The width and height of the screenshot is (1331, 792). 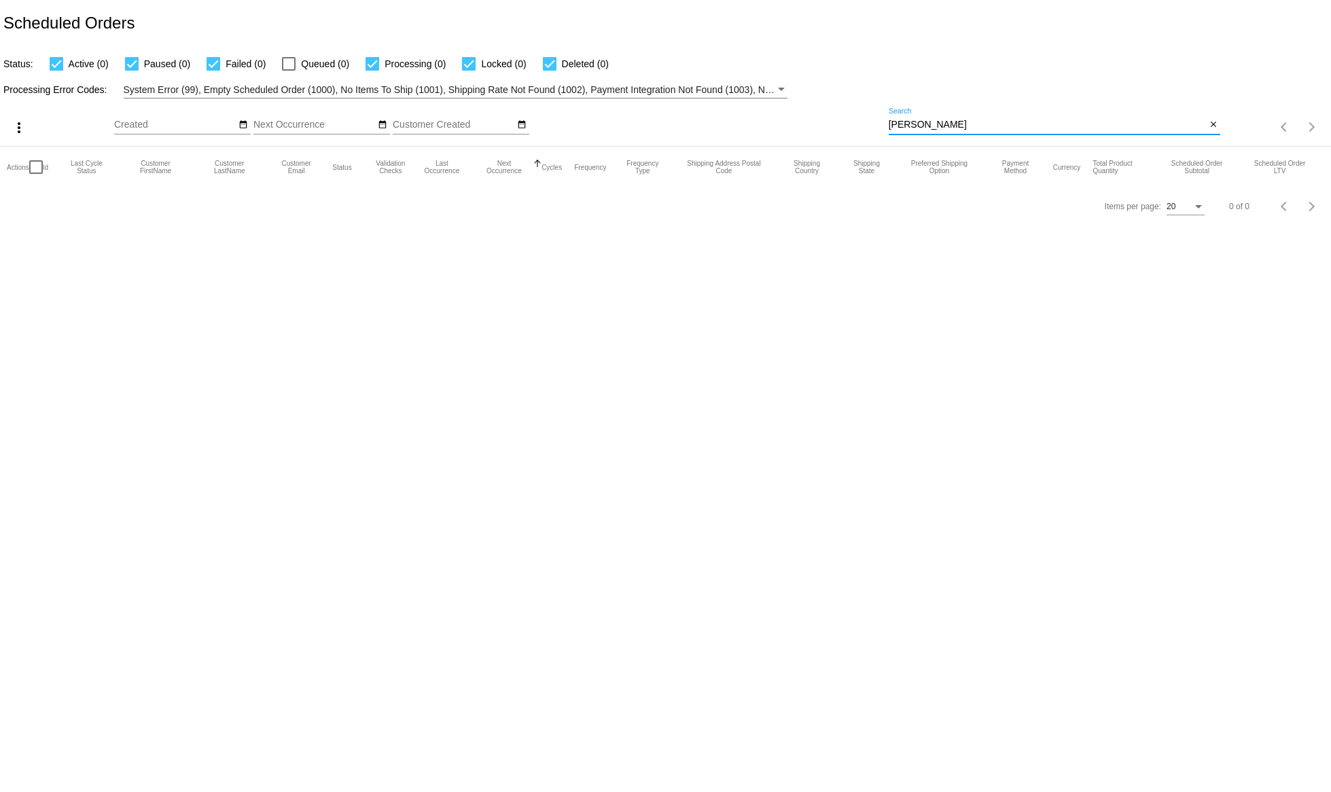 What do you see at coordinates (55, 90) in the screenshot?
I see `span: Processing Error Codes:` at bounding box center [55, 90].